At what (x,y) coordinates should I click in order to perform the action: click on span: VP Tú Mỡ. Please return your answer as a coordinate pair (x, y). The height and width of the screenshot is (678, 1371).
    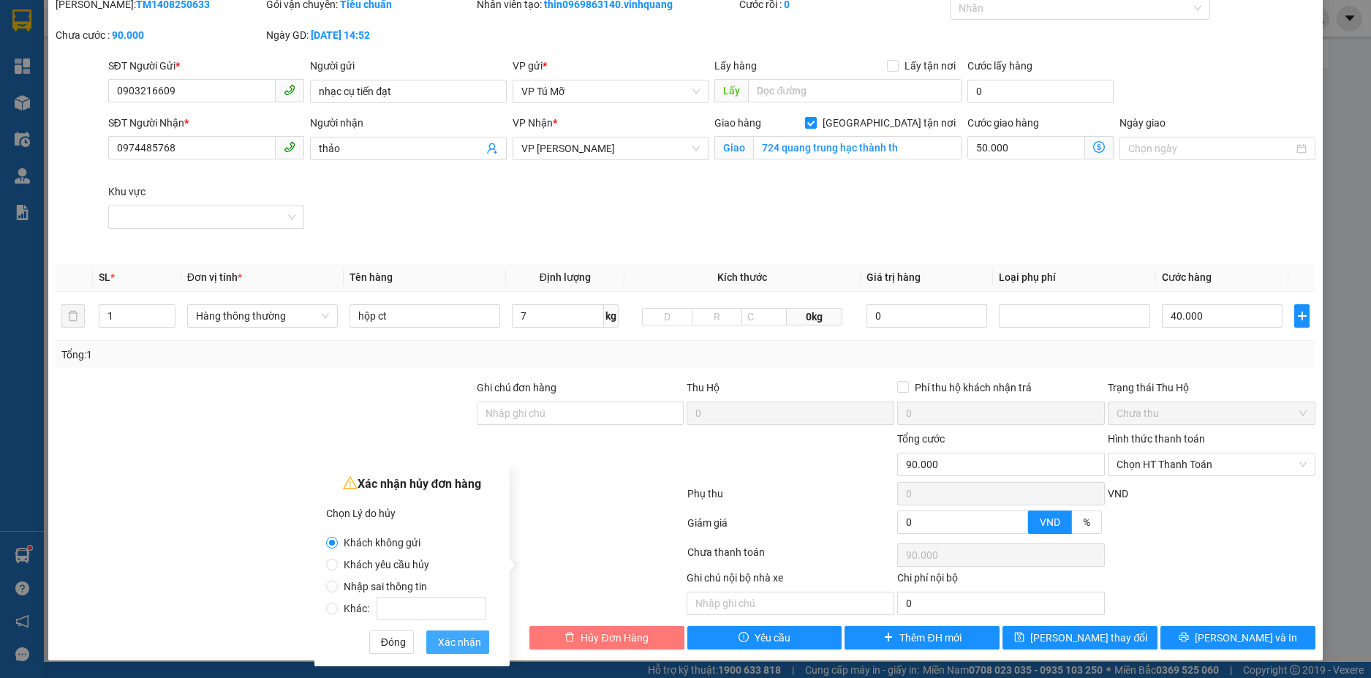
    Looking at the image, I should click on (611, 91).